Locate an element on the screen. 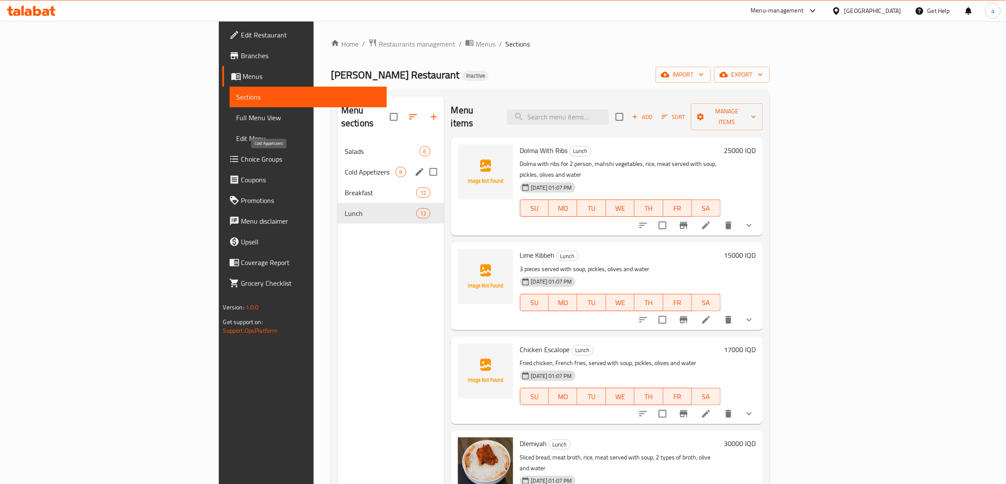  span: MO is located at coordinates (563, 397).